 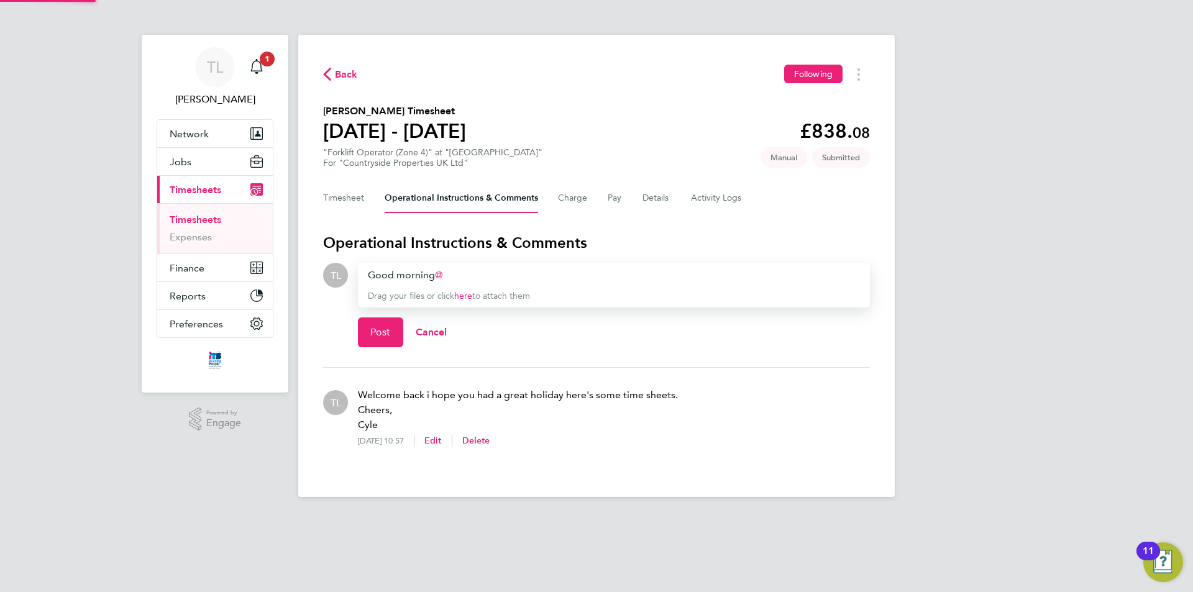 What do you see at coordinates (195, 219) in the screenshot?
I see `a: Timesheets` at bounding box center [195, 219].